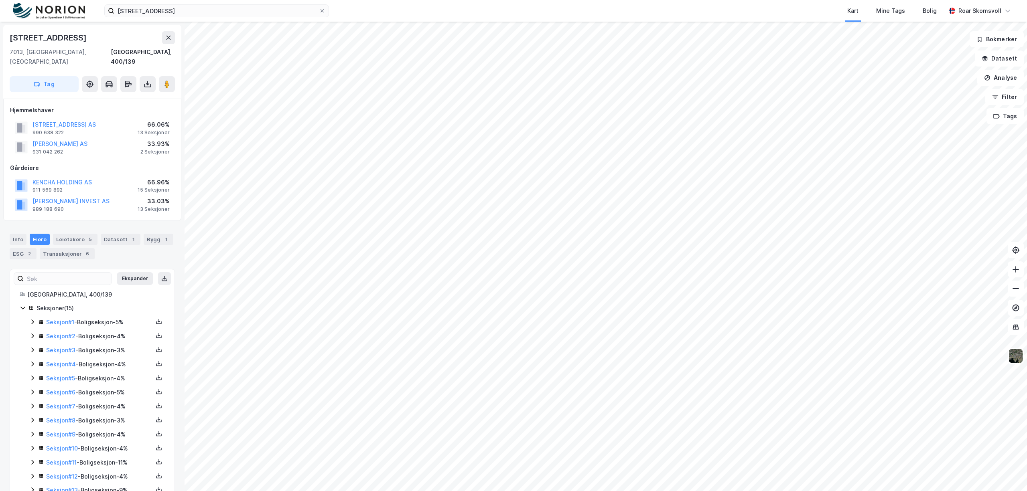 The height and width of the screenshot is (491, 1027). What do you see at coordinates (1004, 97) in the screenshot?
I see `button: Filter` at bounding box center [1004, 97].